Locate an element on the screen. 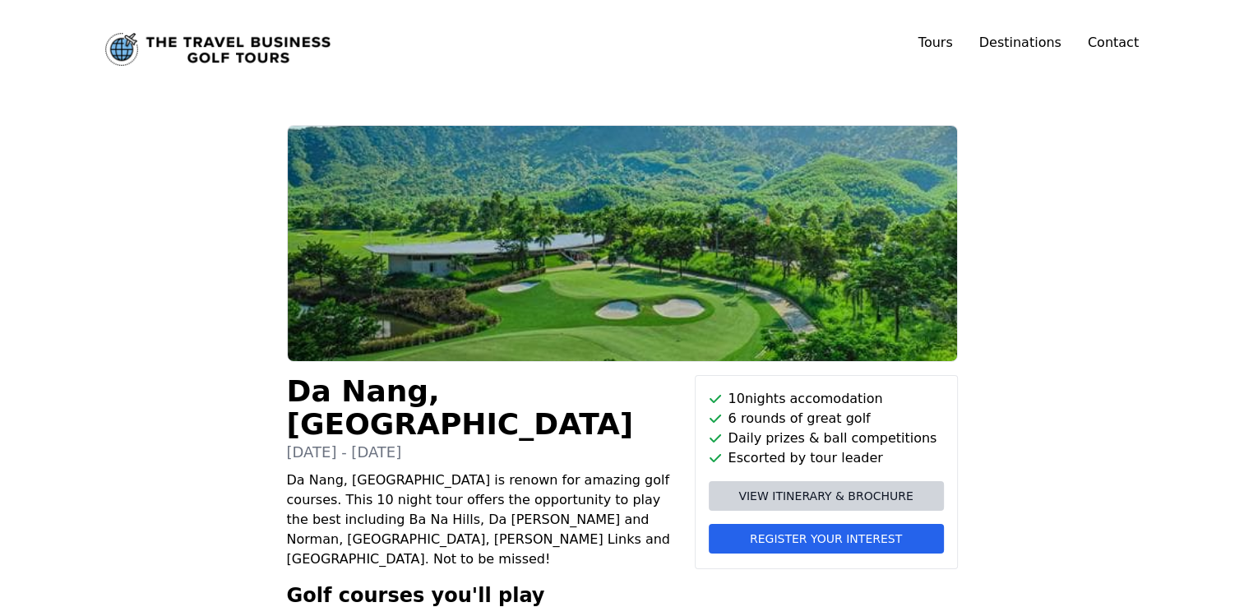 The image size is (1244, 607). a: Tours is located at coordinates (936, 42).